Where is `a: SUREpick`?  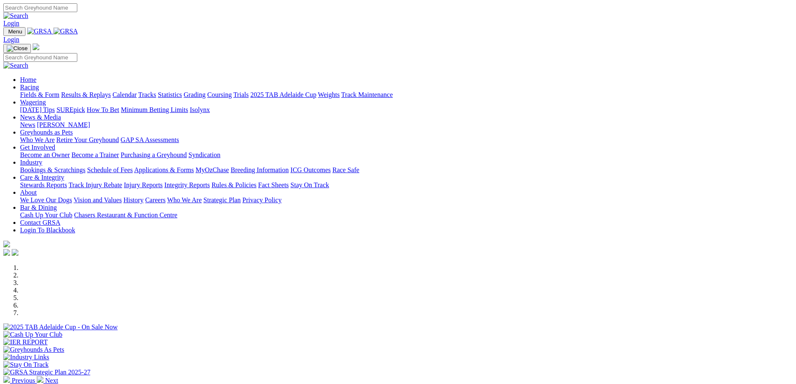
a: SUREpick is located at coordinates (71, 109).